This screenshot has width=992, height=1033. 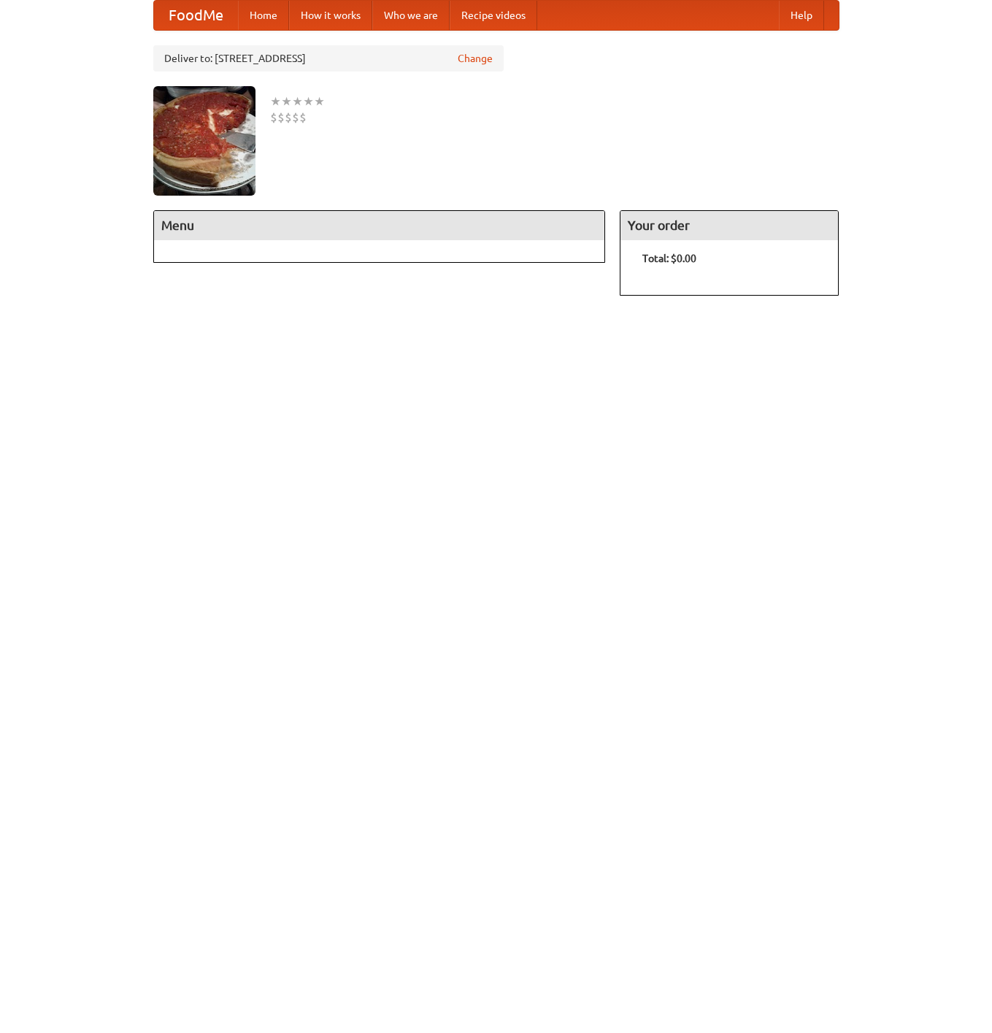 I want to click on h4: Your order, so click(x=729, y=225).